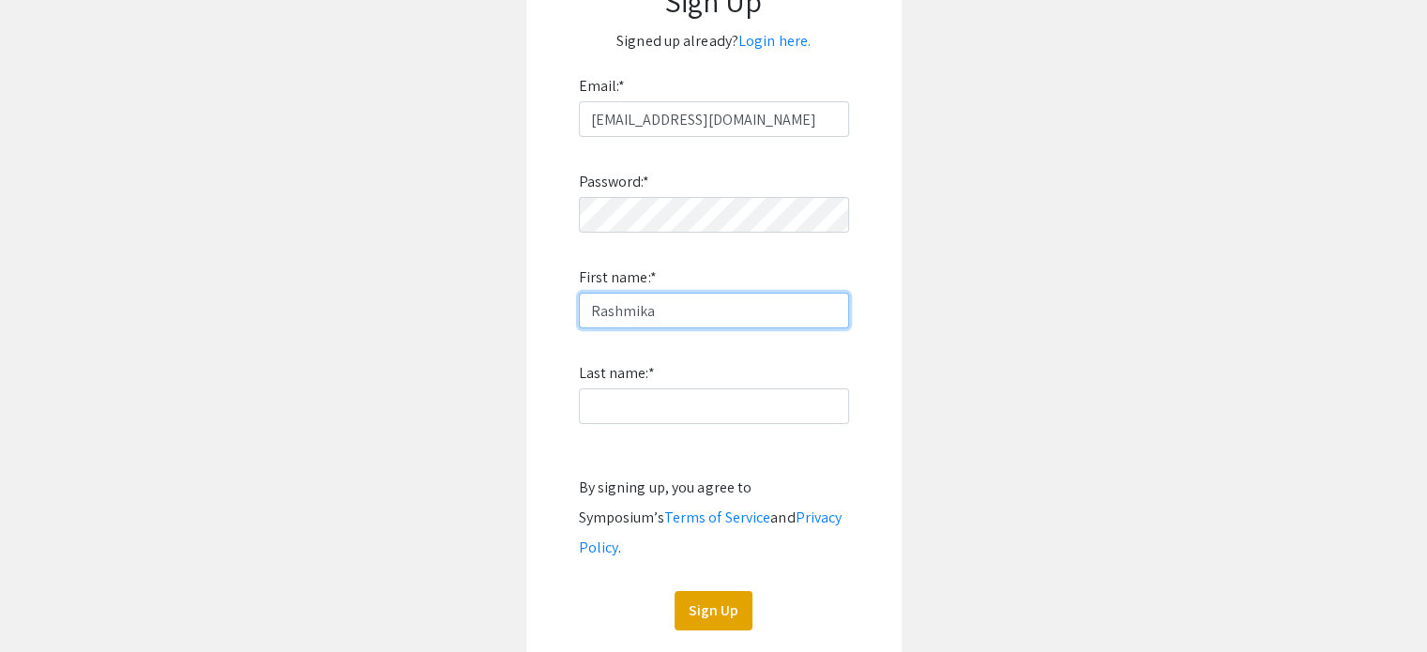 This screenshot has width=1427, height=652. I want to click on label: First name:, so click(618, 278).